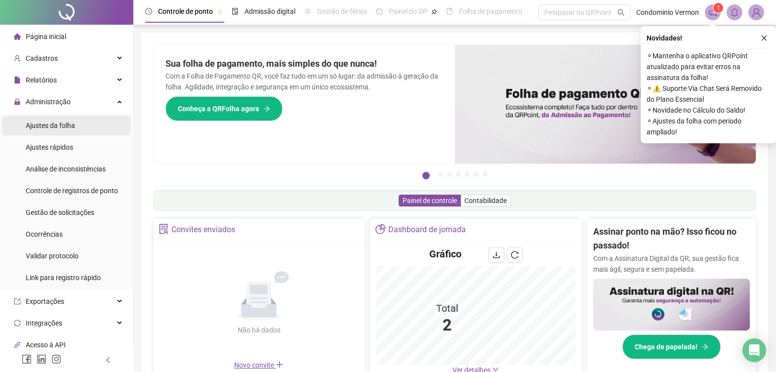  I want to click on img: banner%2F8d14a306-6205-4263-8e5b-06e9a85ad873.png, so click(606, 104).